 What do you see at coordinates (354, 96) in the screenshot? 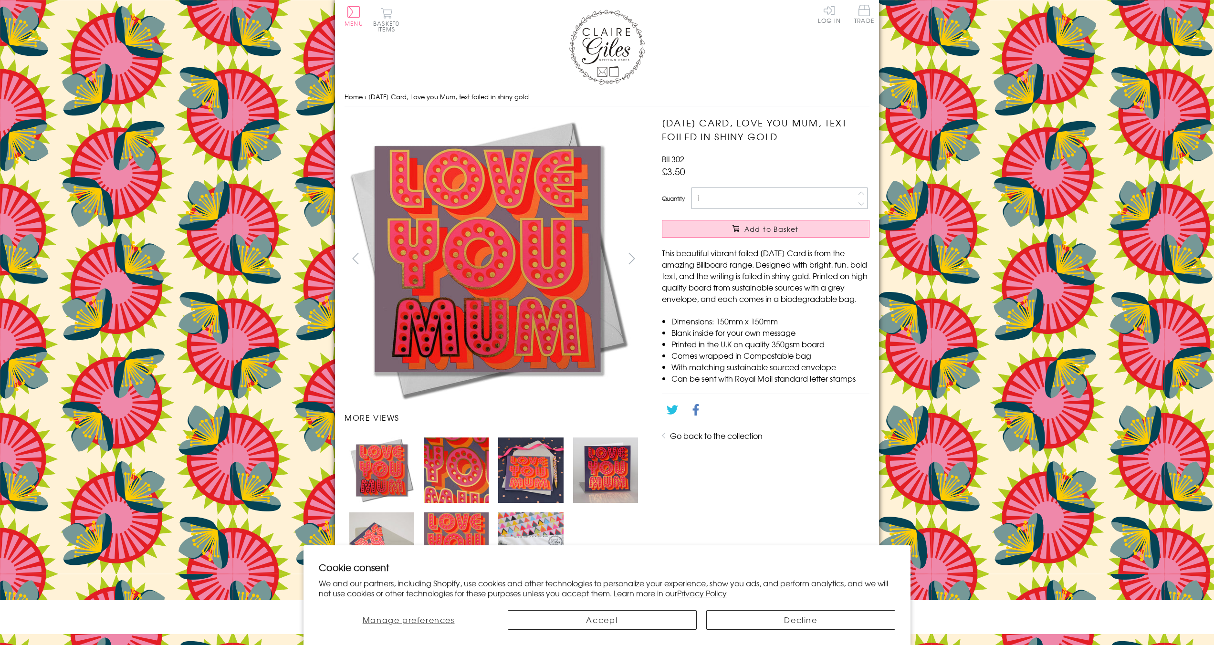
I see `a: Home` at bounding box center [354, 96].